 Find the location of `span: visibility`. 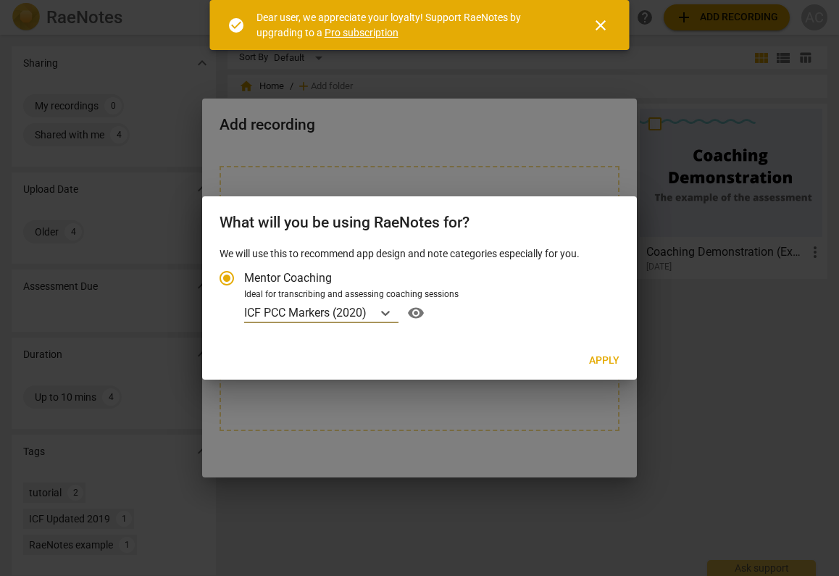

span: visibility is located at coordinates (416, 313).